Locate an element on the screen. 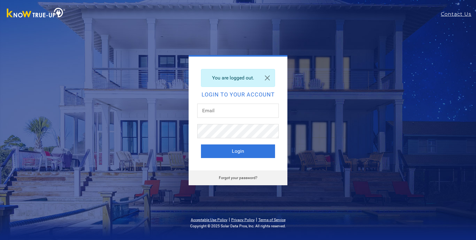  a: Close is located at coordinates (268, 78).